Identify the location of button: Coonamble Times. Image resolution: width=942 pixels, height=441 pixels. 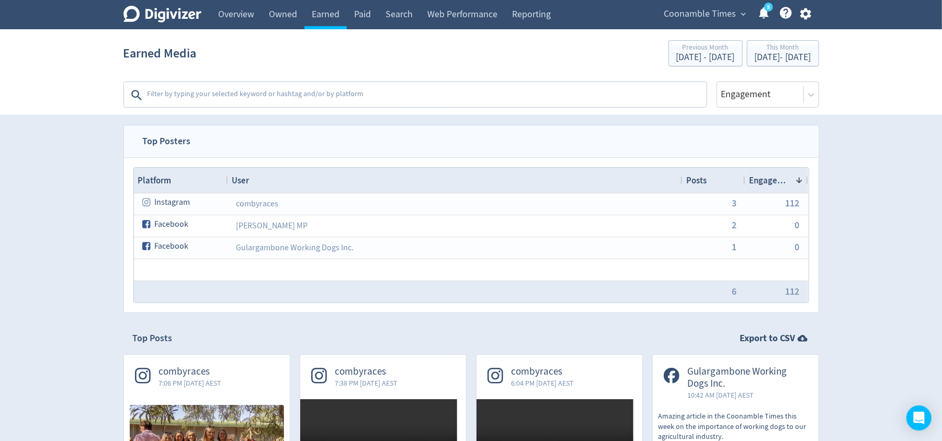
(705, 14).